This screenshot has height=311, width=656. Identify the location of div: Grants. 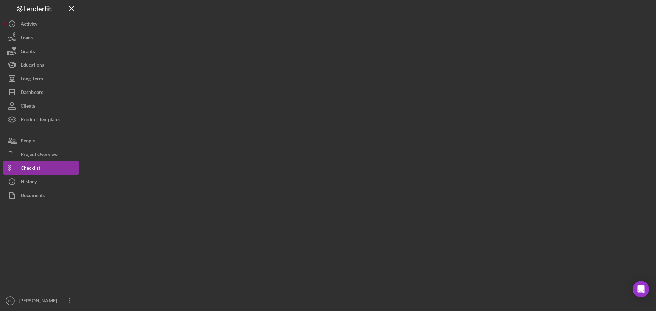
(28, 52).